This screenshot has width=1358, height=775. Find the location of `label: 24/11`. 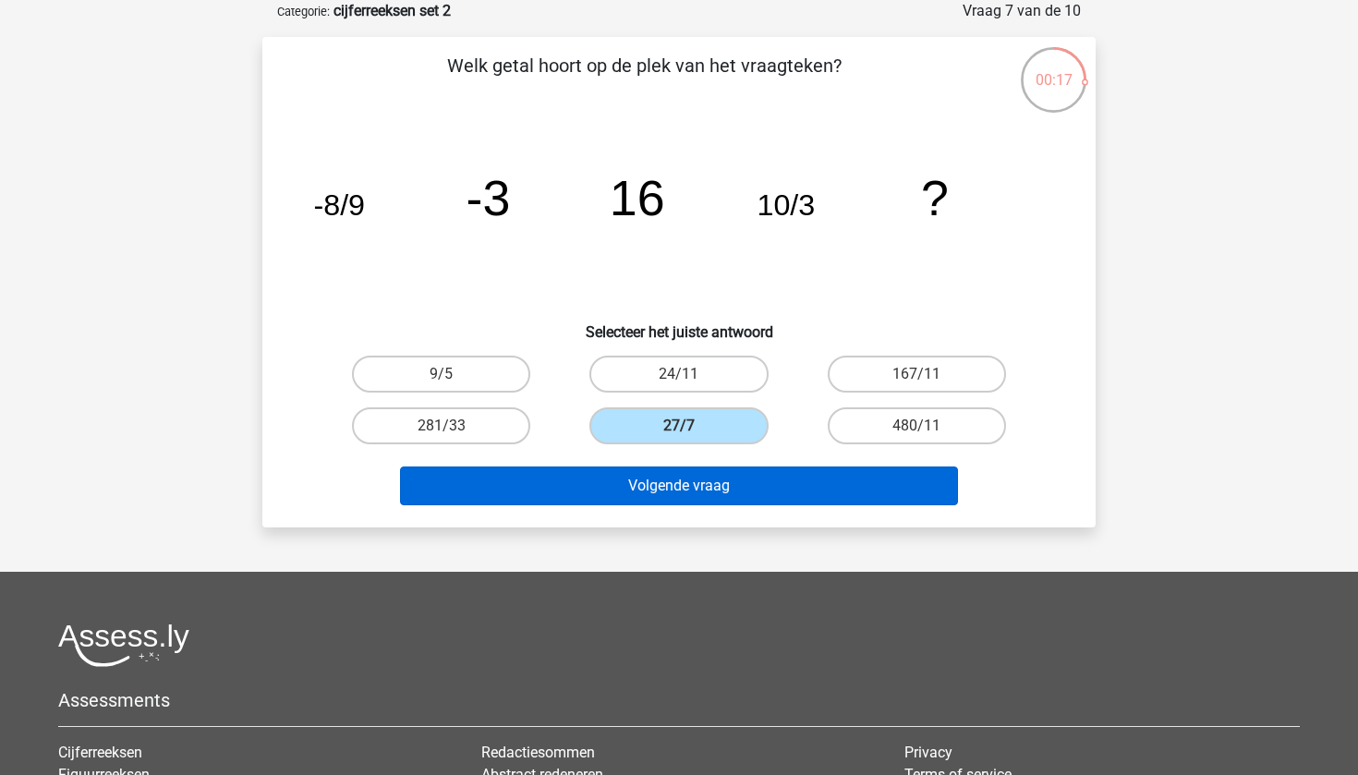

label: 24/11 is located at coordinates (678, 374).